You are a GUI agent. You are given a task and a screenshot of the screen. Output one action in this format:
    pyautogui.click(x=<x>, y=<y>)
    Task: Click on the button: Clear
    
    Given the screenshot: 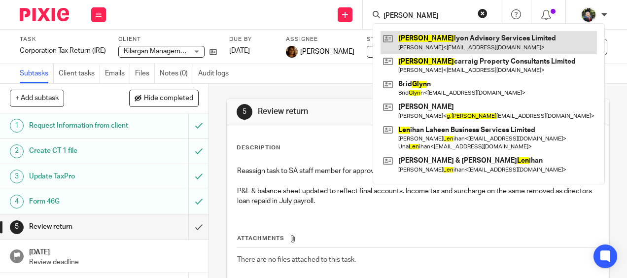 What is the action you would take?
    pyautogui.click(x=483, y=13)
    